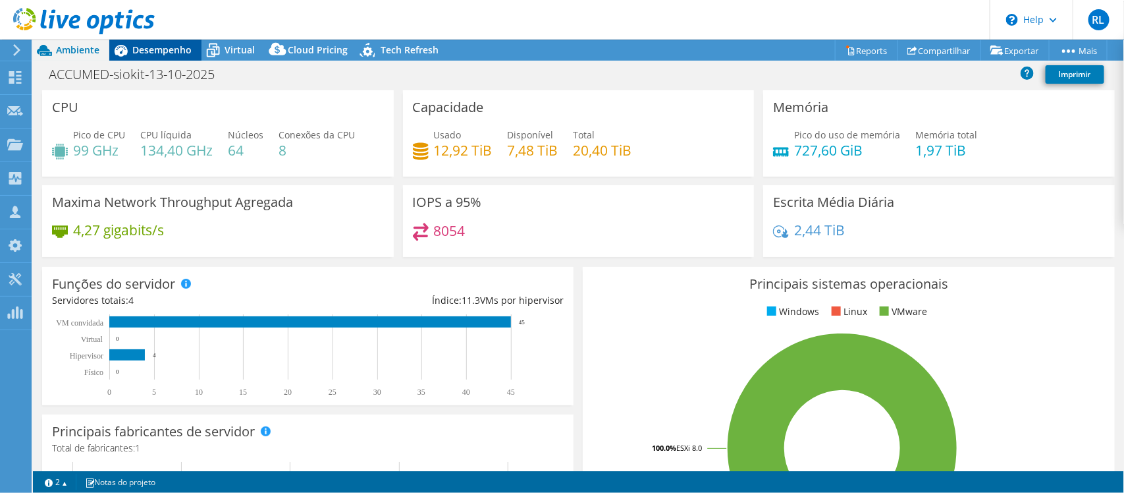 This screenshot has width=1124, height=493. What do you see at coordinates (848, 312) in the screenshot?
I see `li: Linux` at bounding box center [848, 312].